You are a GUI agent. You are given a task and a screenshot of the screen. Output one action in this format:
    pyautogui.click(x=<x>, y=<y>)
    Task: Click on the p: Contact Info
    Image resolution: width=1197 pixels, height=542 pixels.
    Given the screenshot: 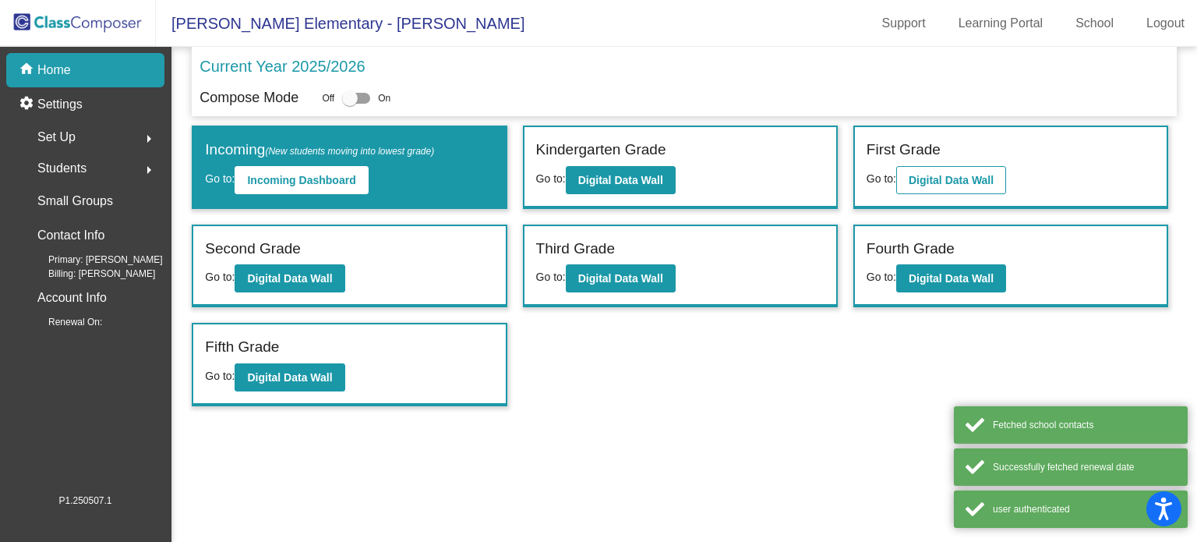 What is the action you would take?
    pyautogui.click(x=71, y=235)
    